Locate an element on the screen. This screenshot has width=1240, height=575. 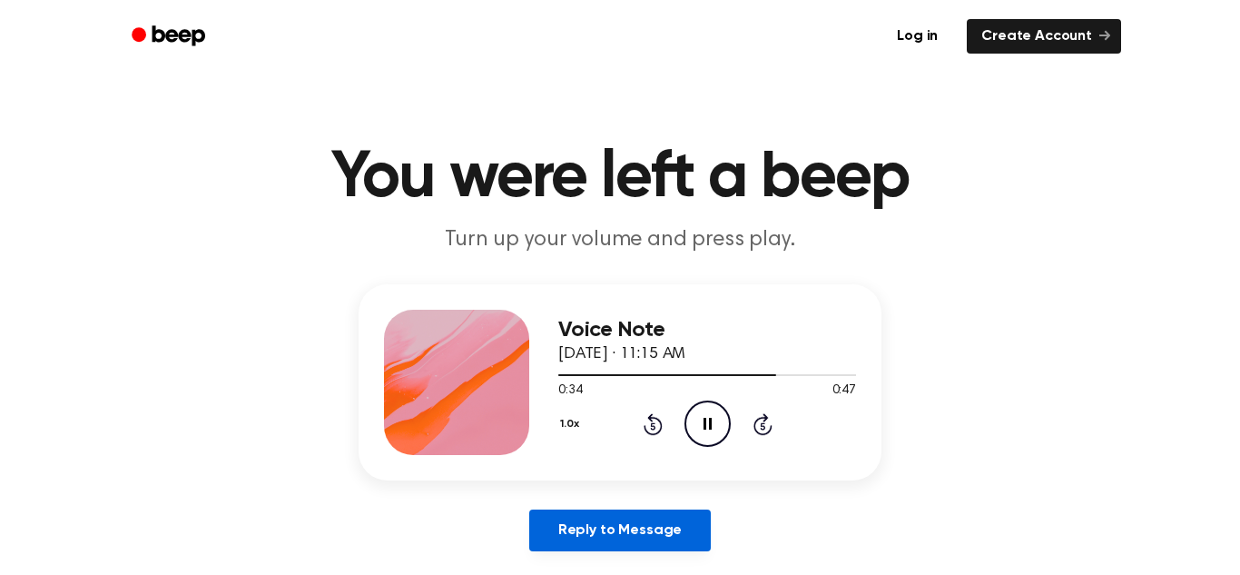
span: 0:34 is located at coordinates (570, 390).